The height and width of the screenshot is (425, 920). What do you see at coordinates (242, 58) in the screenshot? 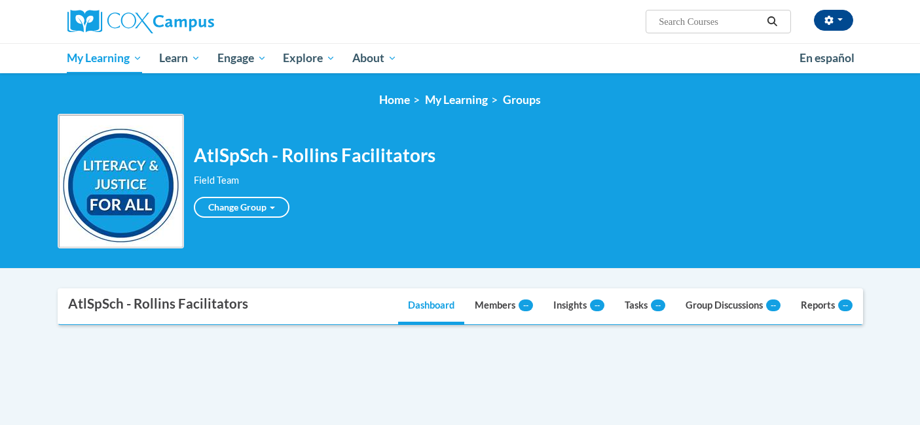
I see `a: Engage` at bounding box center [242, 58].